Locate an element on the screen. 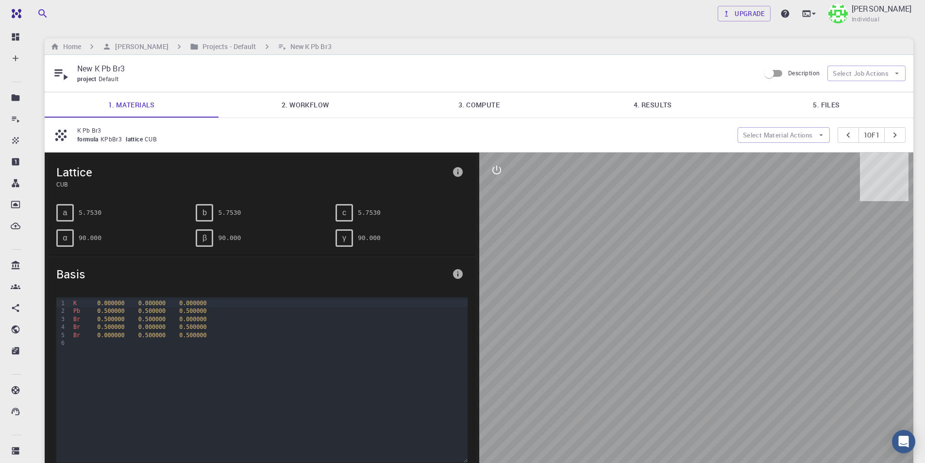  span: c is located at coordinates (344, 213).